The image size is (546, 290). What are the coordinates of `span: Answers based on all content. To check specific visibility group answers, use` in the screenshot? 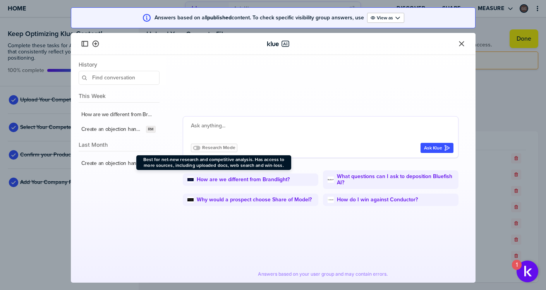 It's located at (259, 18).